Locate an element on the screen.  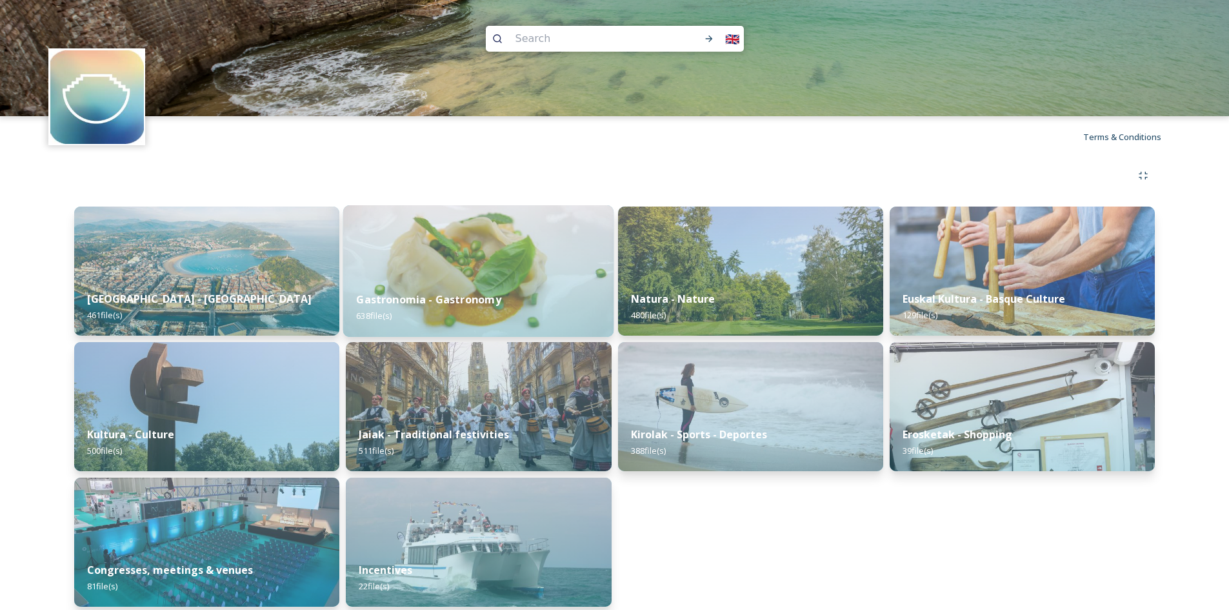
span: Shared by: is located at coordinates (78, 204).